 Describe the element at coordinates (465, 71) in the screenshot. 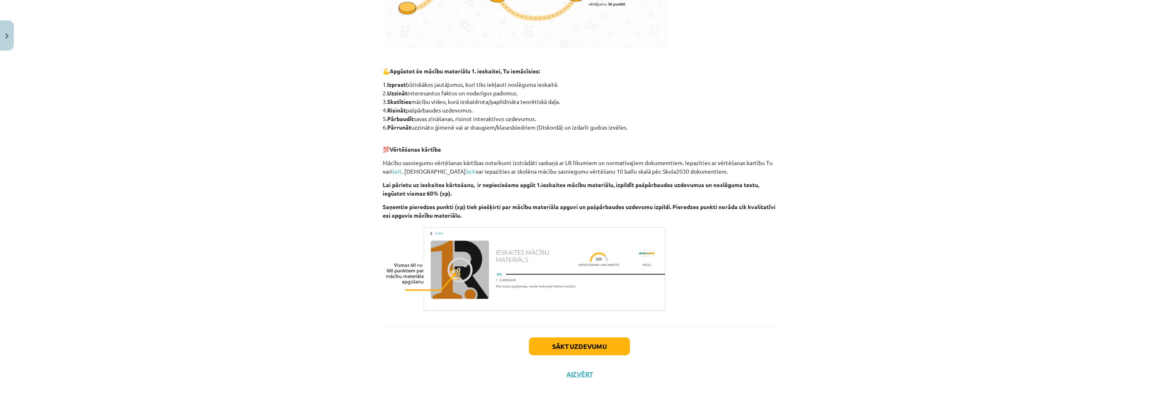

I see `b: Apgūstot šo mācību materiālu 1. ieskaitei, Tu iemācīsies:` at that location.